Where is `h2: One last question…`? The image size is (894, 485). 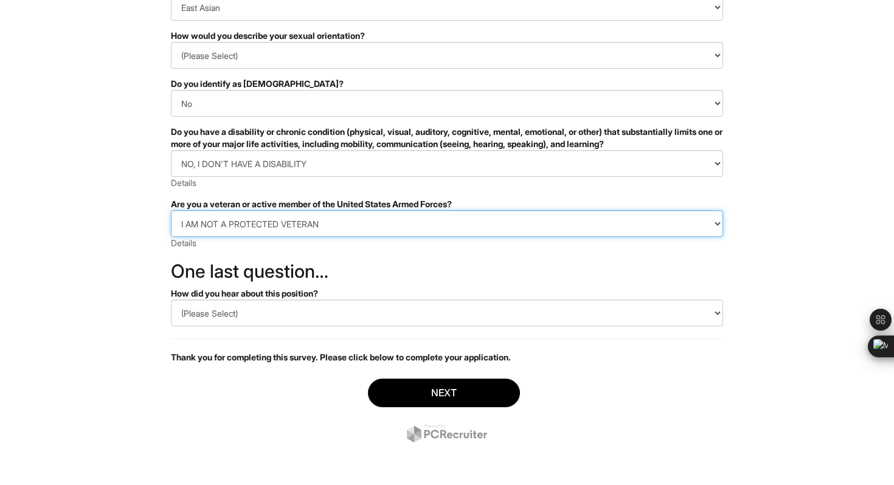 h2: One last question… is located at coordinates (447, 271).